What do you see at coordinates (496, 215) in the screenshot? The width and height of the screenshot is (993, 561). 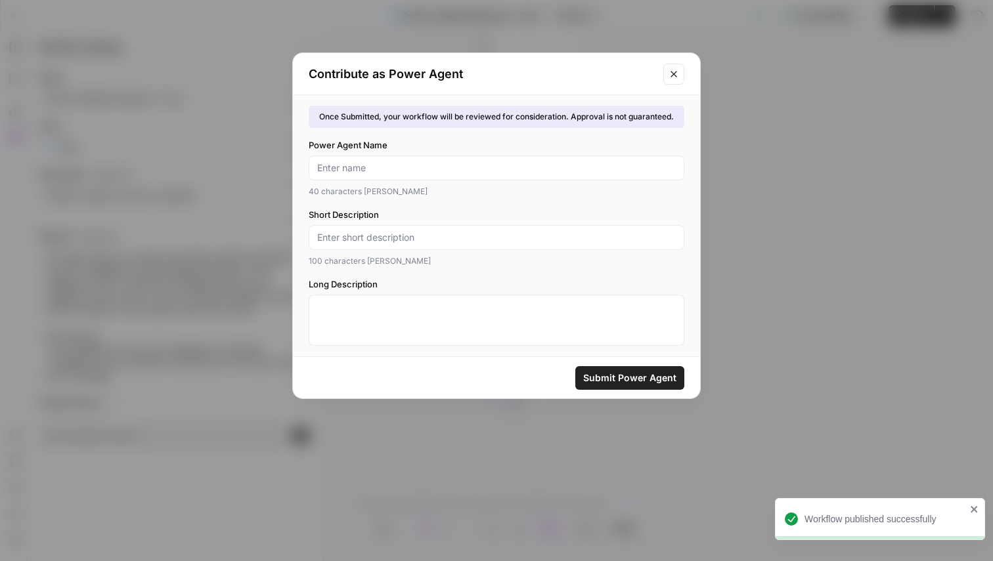 I see `label: Short Description` at bounding box center [496, 215].